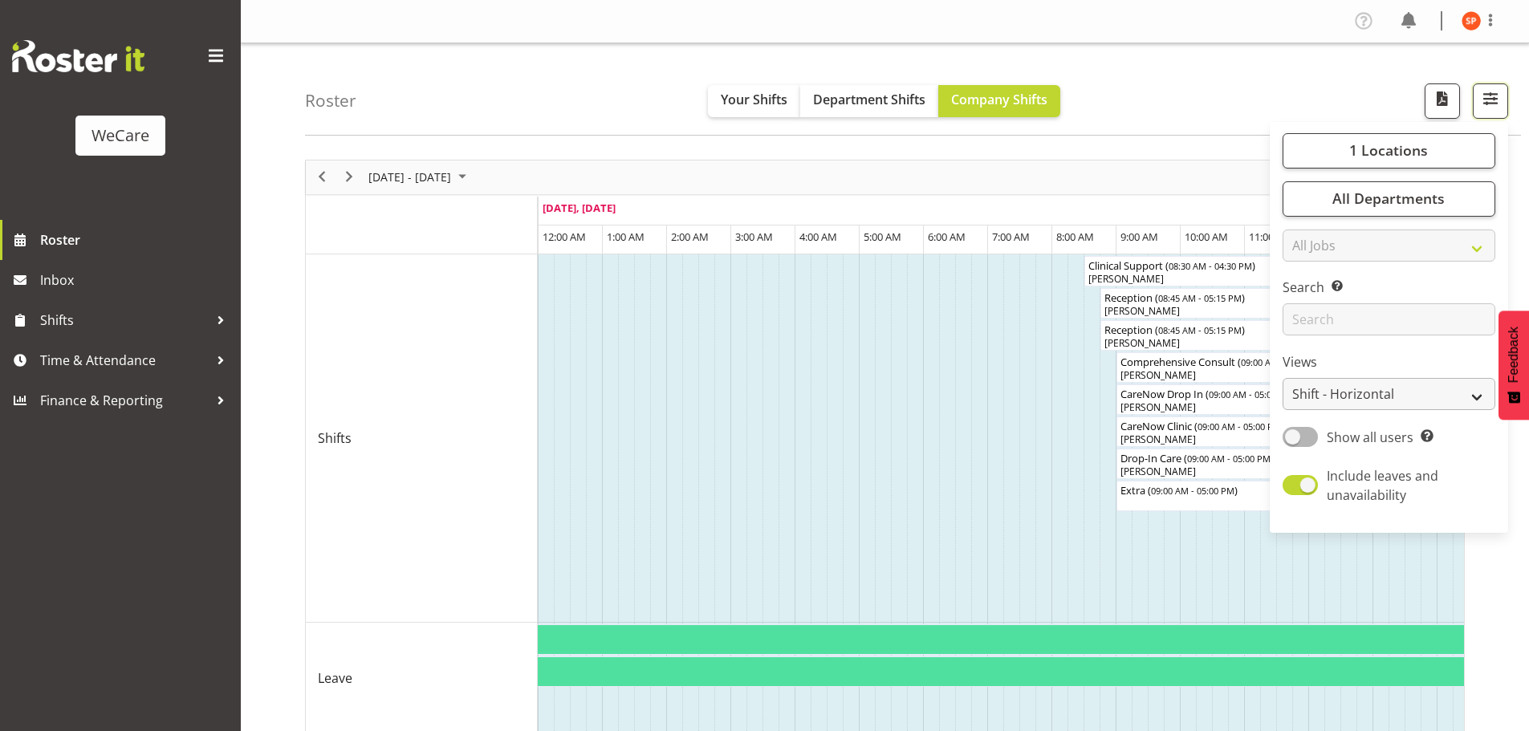  What do you see at coordinates (136, 240) in the screenshot?
I see `span: Roster` at bounding box center [136, 240].